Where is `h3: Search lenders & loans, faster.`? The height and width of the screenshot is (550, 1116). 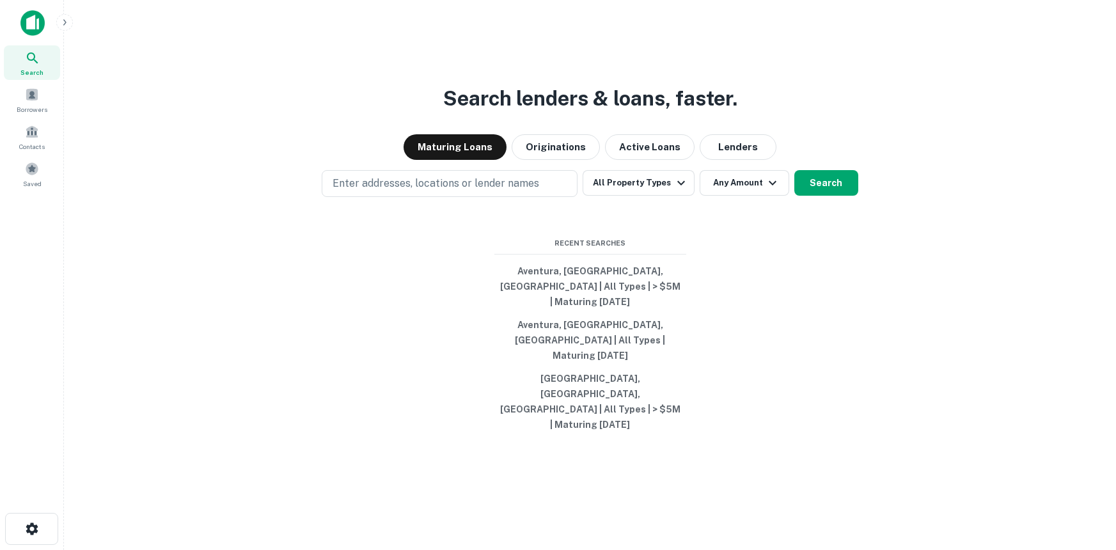
h3: Search lenders & loans, faster. is located at coordinates (591, 99).